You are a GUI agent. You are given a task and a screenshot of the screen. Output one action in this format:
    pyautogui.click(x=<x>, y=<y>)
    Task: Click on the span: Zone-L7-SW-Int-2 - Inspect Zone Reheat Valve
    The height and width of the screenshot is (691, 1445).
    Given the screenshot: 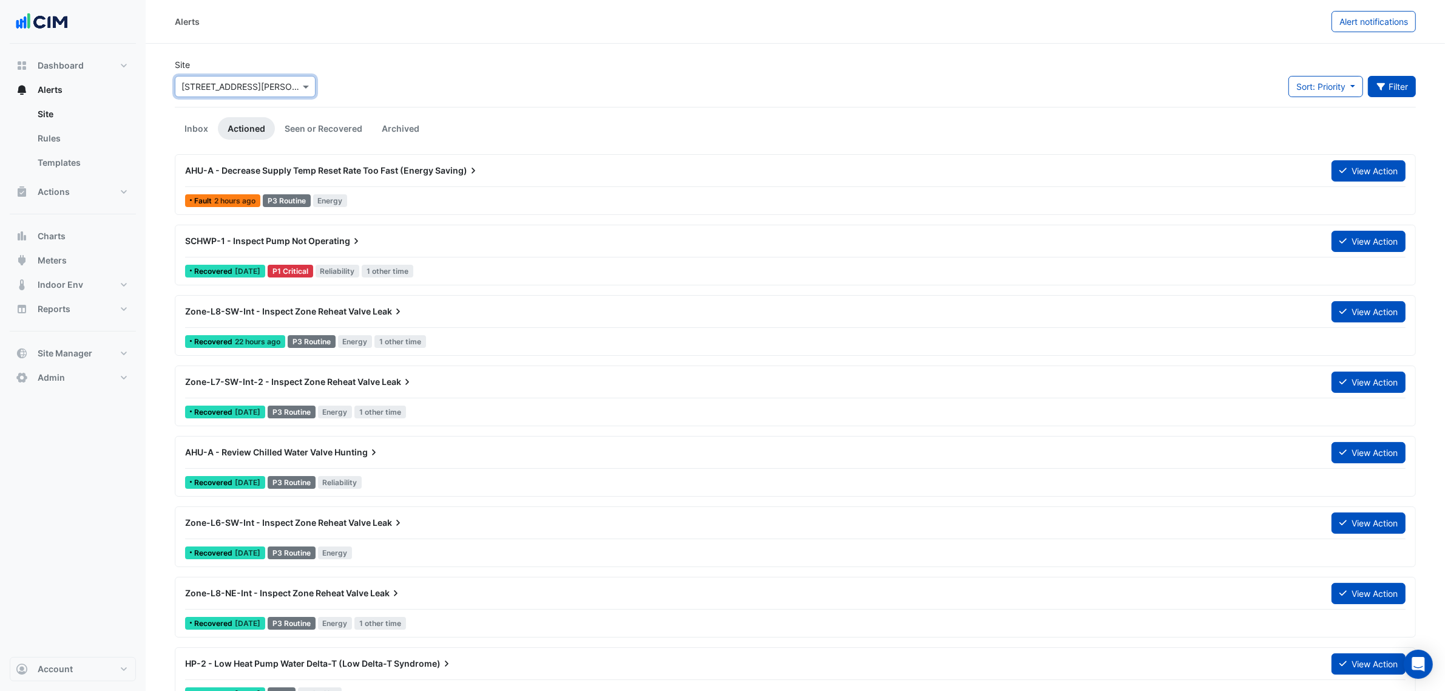 What is the action you would take?
    pyautogui.click(x=282, y=381)
    